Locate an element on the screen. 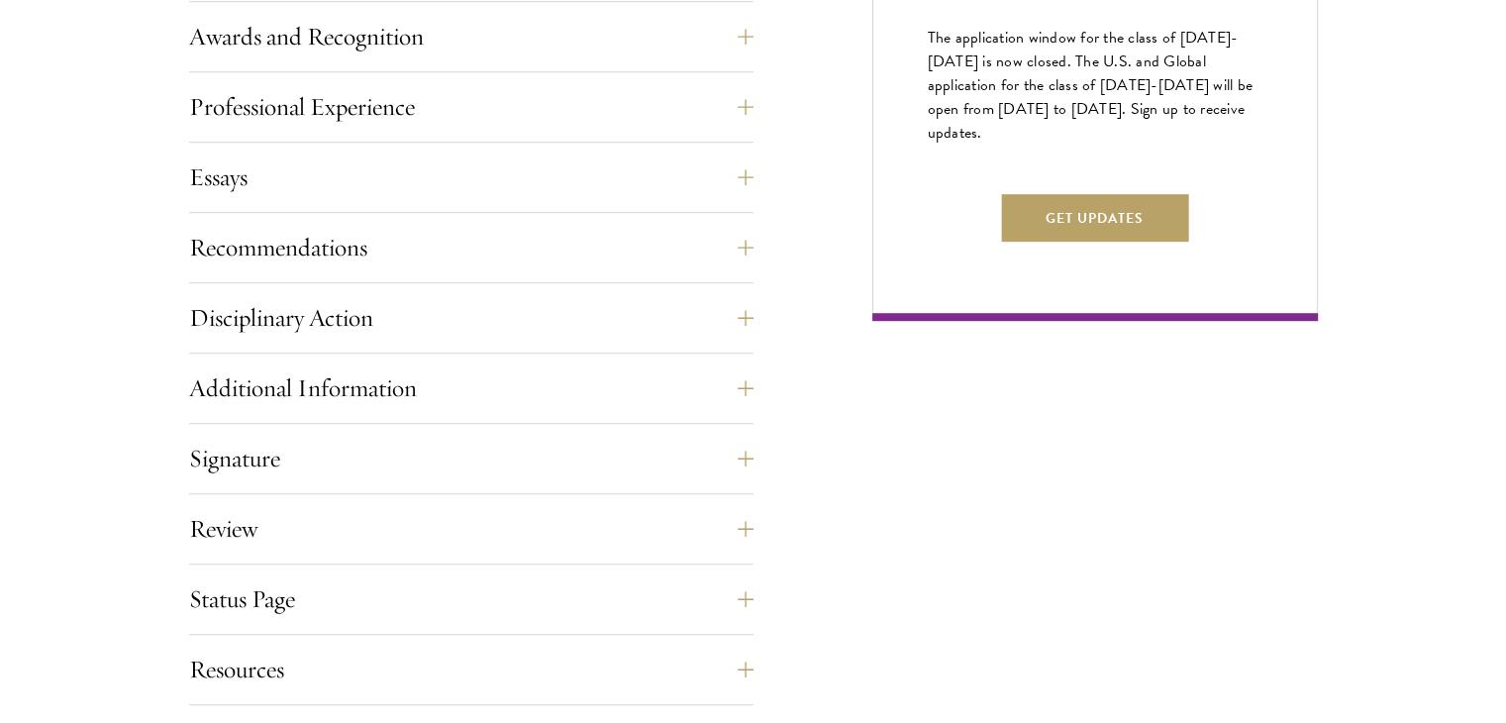 The width and height of the screenshot is (1506, 723). button: Status Page is located at coordinates (471, 599).